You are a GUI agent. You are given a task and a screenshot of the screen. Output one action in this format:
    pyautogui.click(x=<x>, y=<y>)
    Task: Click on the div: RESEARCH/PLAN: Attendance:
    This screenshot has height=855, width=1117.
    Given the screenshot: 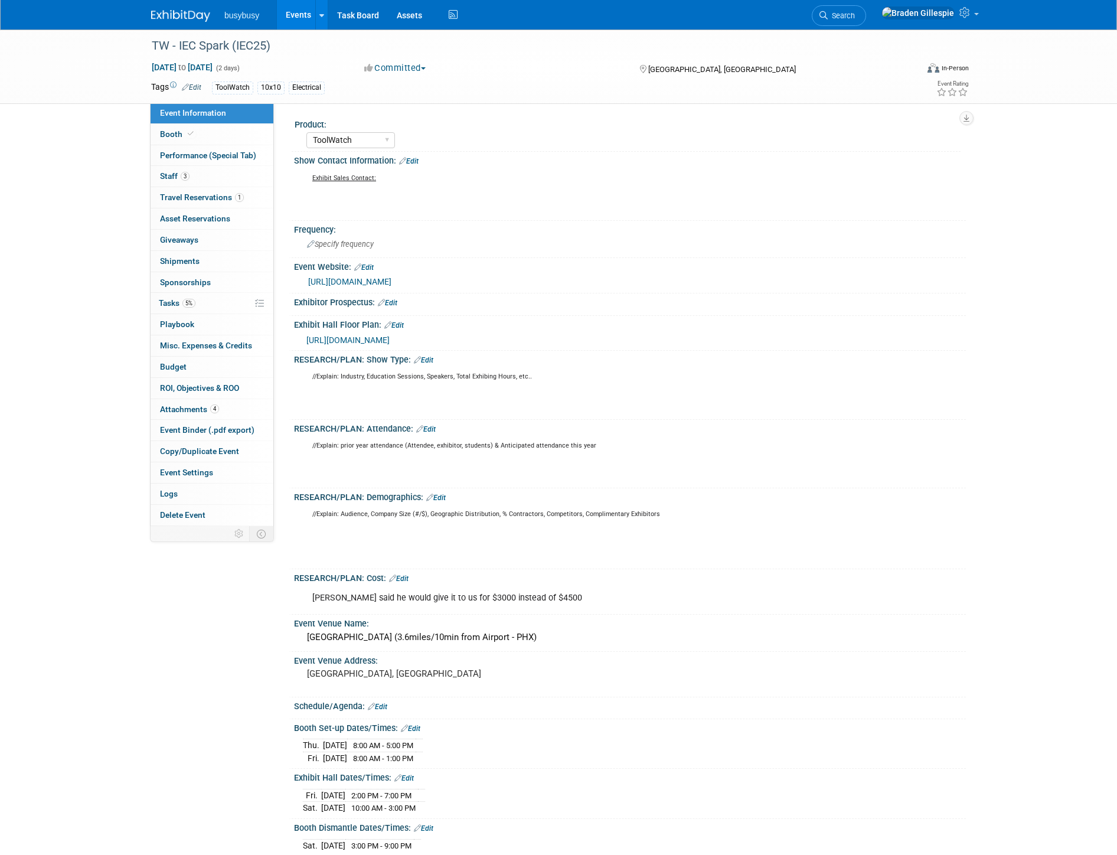 What is the action you would take?
    pyautogui.click(x=630, y=427)
    